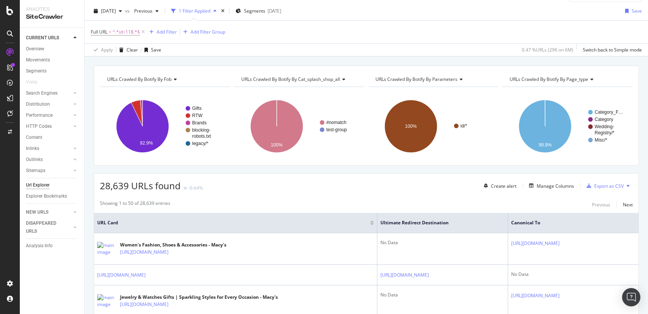 This screenshot has height=314, width=648. I want to click on button: Clear, so click(127, 50).